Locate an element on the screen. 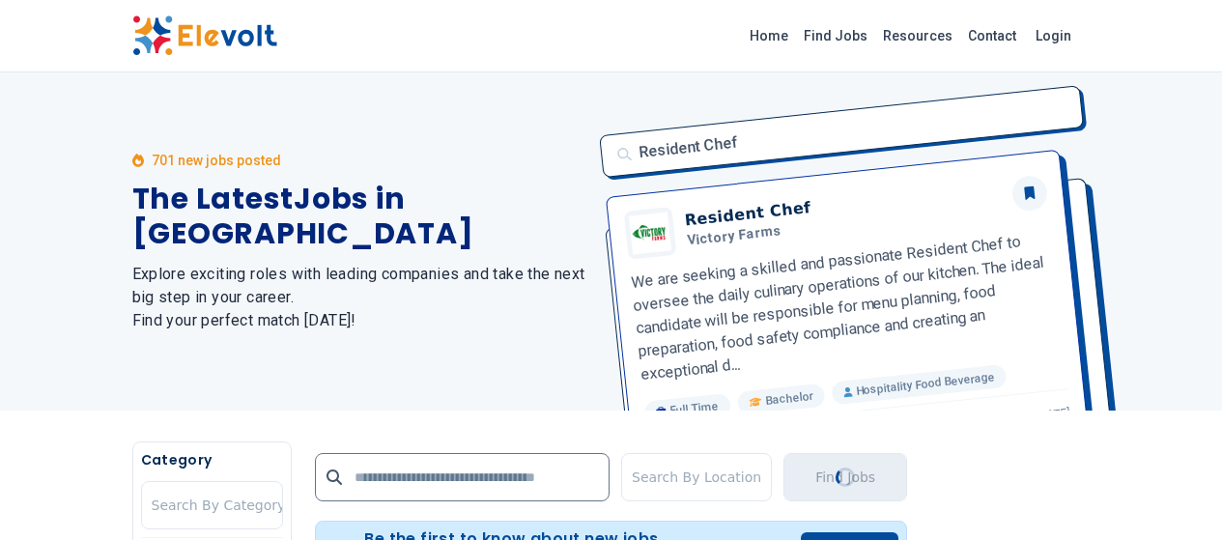 Image resolution: width=1222 pixels, height=540 pixels. a: Login is located at coordinates (1053, 36).